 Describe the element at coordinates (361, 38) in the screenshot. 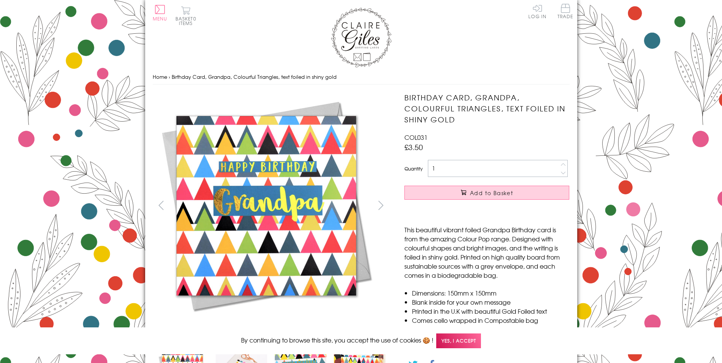

I see `img: Claire Giles Greetings Cards` at that location.